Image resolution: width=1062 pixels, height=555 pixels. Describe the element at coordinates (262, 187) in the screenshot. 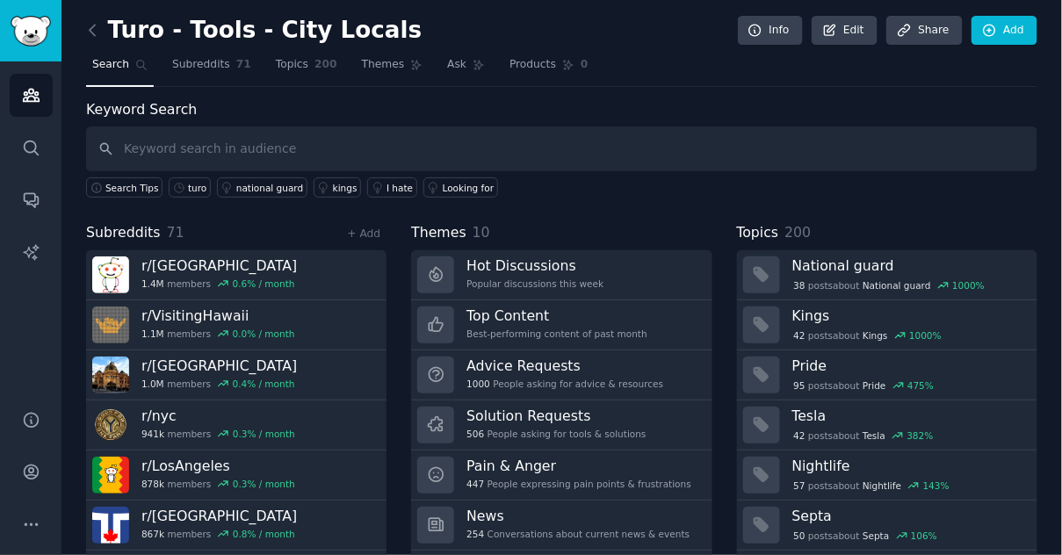

I see `a: national guard` at that location.